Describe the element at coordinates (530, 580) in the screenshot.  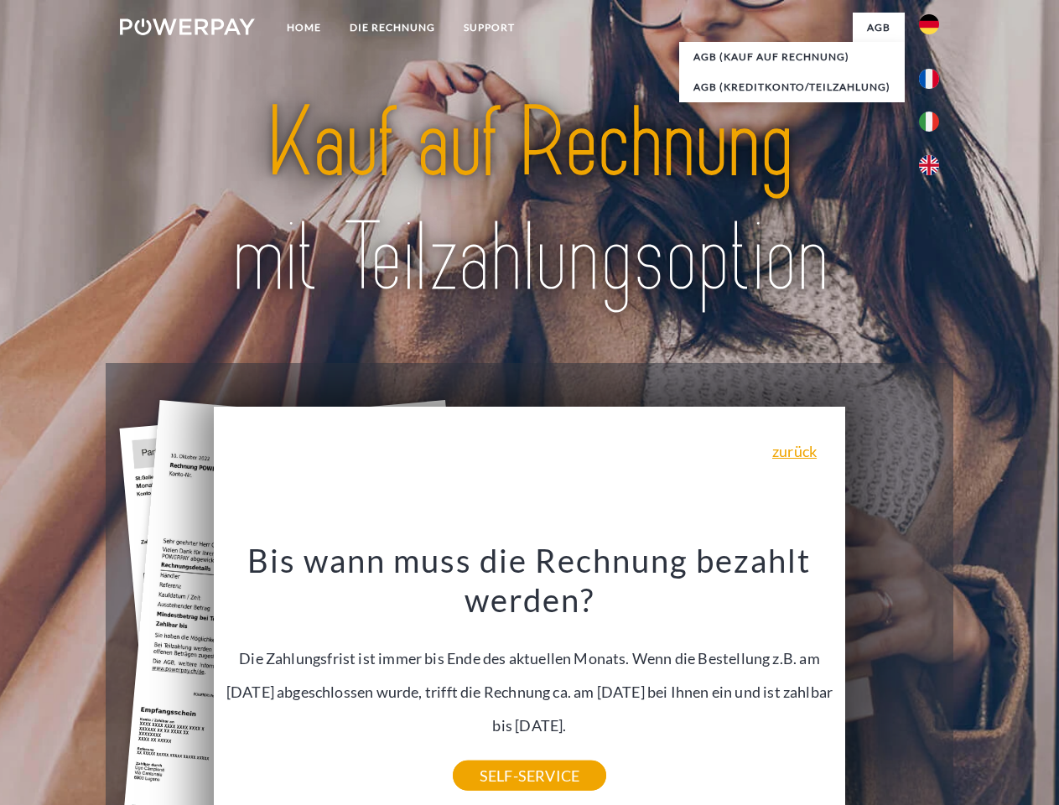
I see `h3: Bis wann muss die Rechnung bezahlt werden?` at that location.